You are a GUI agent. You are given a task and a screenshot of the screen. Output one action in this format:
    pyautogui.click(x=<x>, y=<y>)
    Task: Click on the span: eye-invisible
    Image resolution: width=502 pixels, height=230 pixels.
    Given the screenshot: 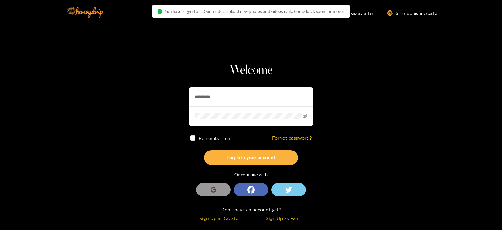 What is the action you would take?
    pyautogui.click(x=305, y=116)
    